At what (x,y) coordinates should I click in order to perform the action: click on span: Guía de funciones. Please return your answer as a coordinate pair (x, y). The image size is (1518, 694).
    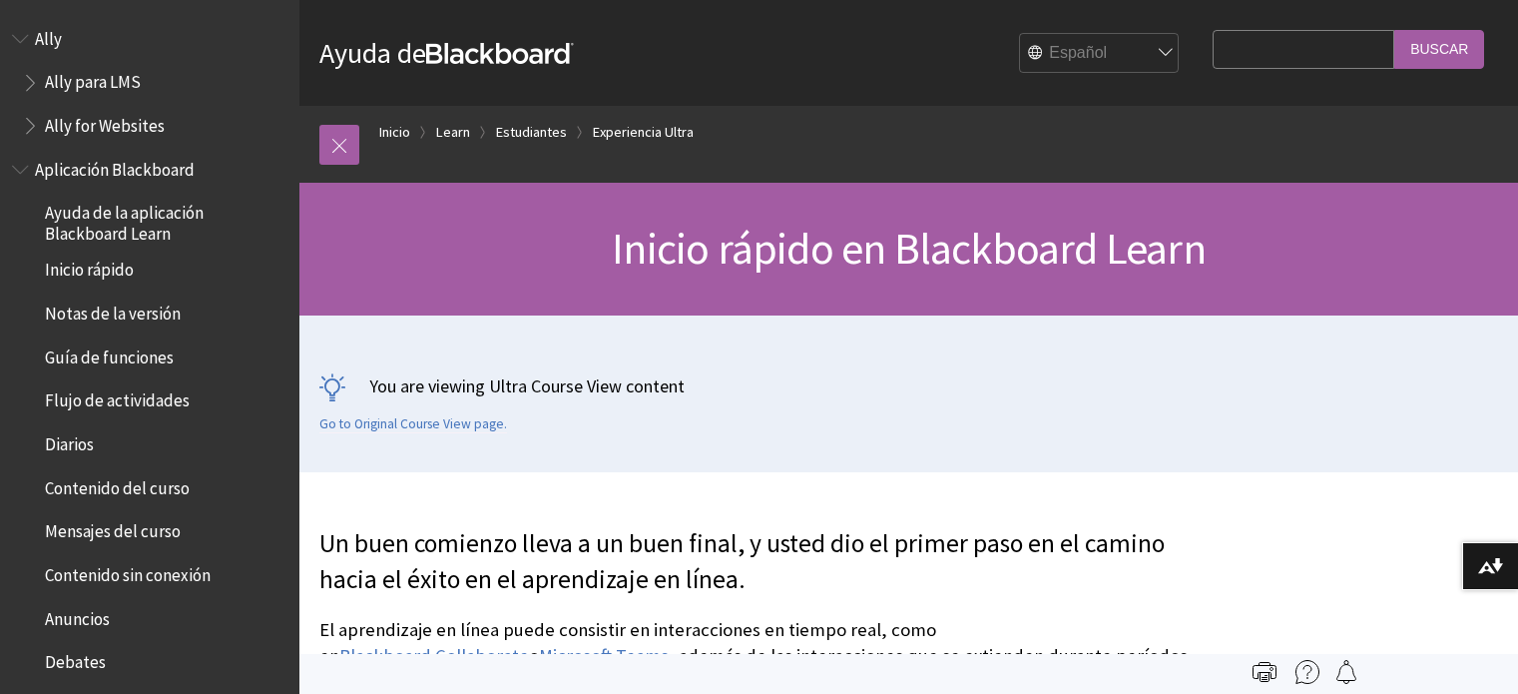
    Looking at the image, I should click on (109, 353).